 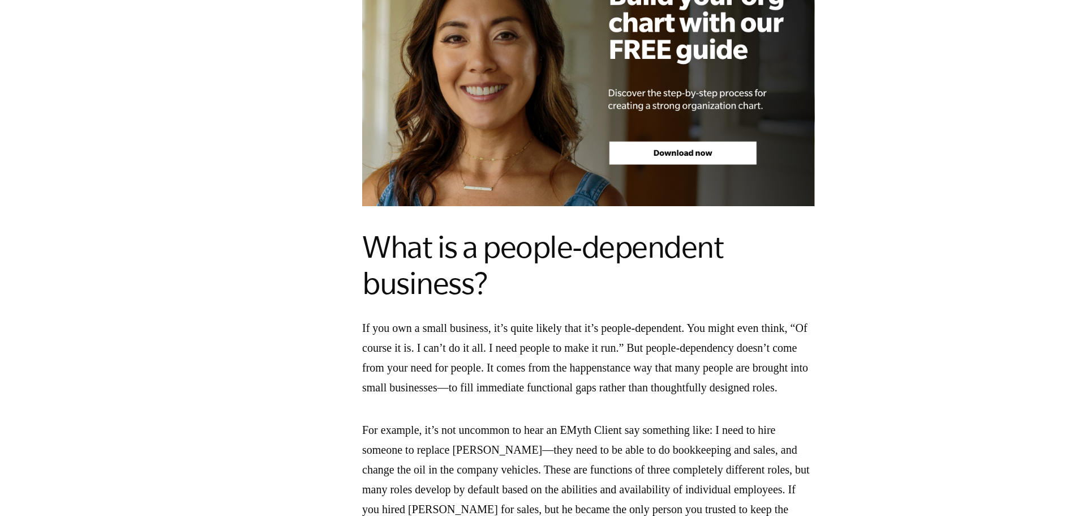 I want to click on h2: What is a people-dependent business?, so click(x=589, y=265).